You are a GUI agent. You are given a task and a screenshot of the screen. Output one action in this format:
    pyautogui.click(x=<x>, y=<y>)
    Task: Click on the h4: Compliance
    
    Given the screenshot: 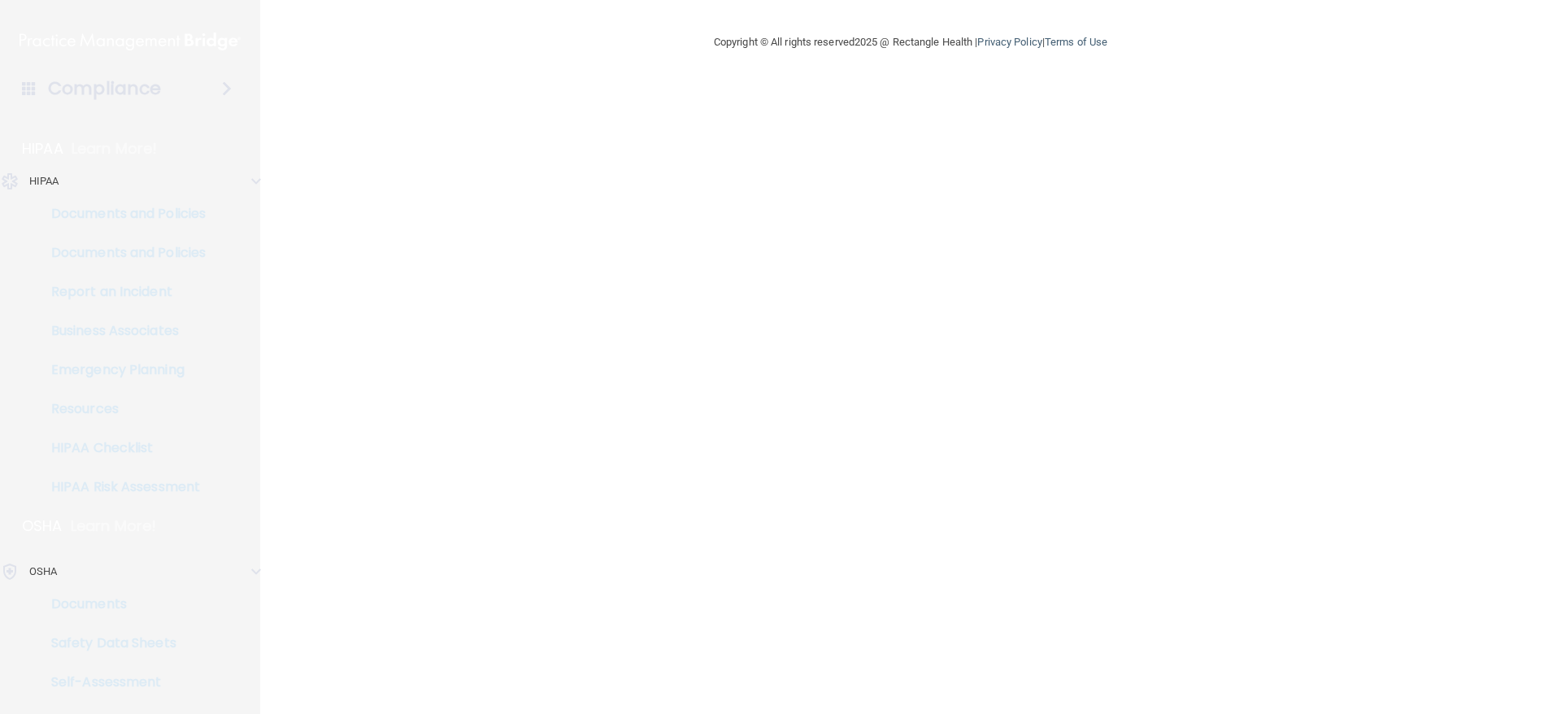 What is the action you would take?
    pyautogui.click(x=104, y=89)
    